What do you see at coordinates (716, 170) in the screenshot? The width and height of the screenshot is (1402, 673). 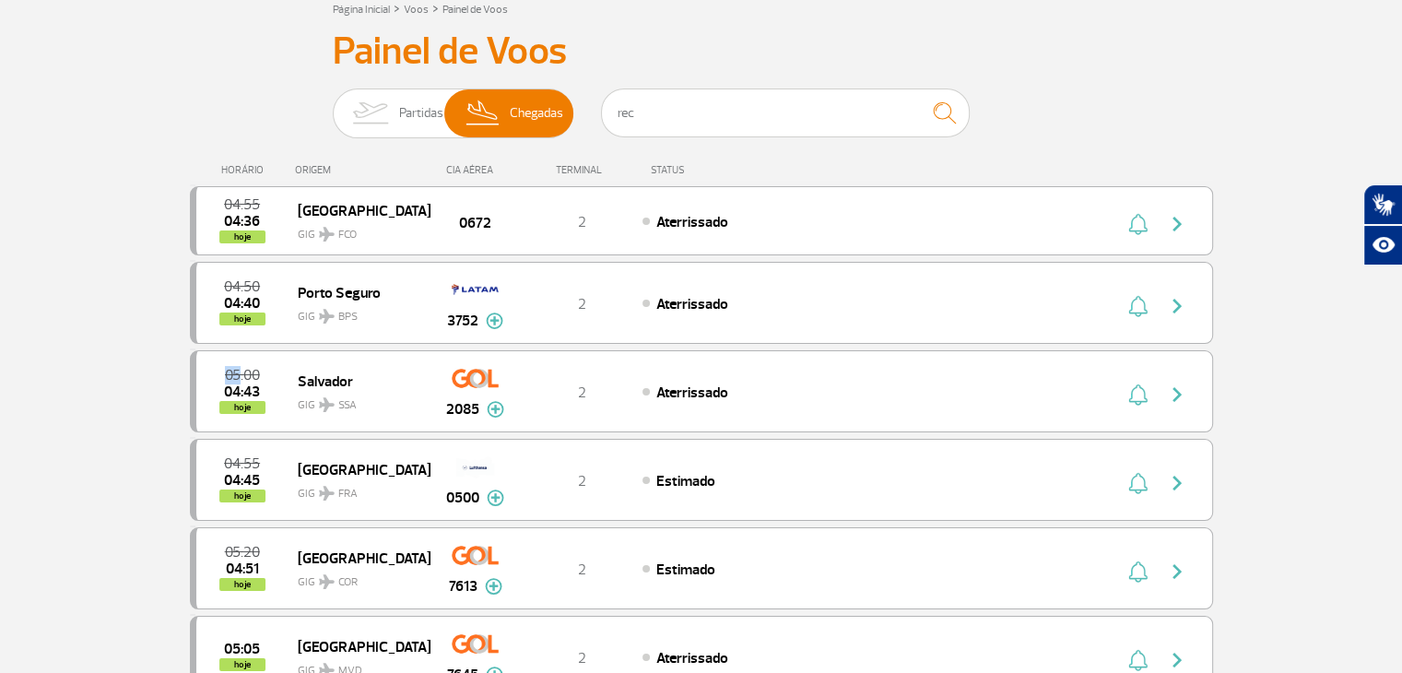 I see `div: STATUS` at bounding box center [716, 170].